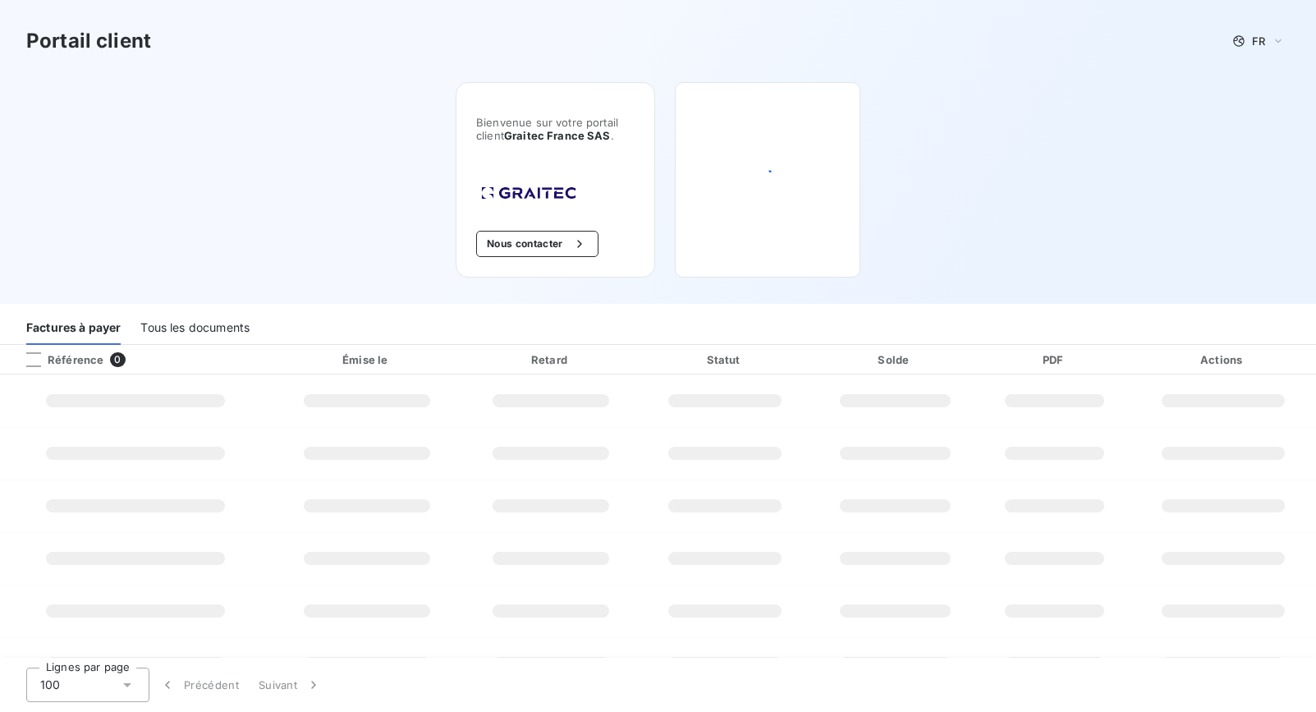 The height and width of the screenshot is (712, 1316). I want to click on span: Graitec France SAS, so click(558, 135).